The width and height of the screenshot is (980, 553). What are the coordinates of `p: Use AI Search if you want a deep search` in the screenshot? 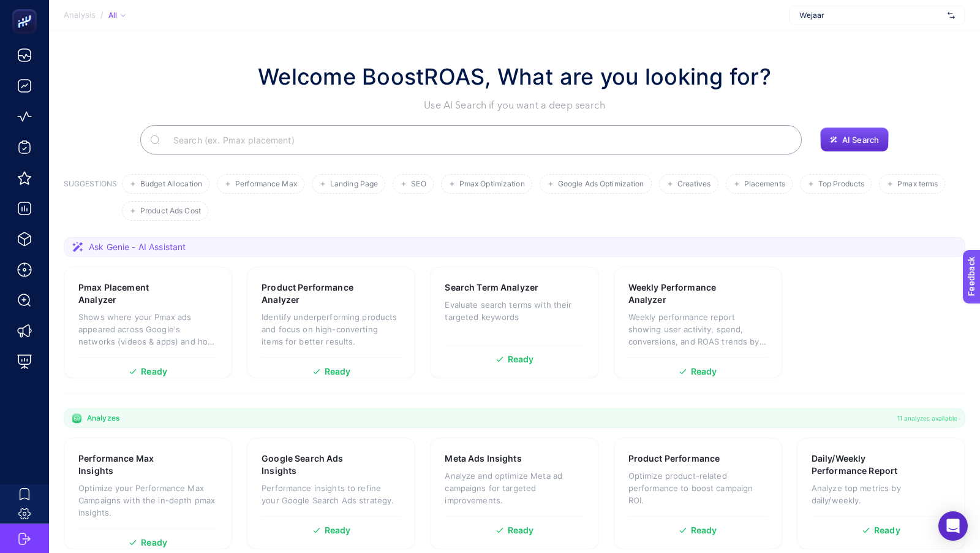 It's located at (515, 105).